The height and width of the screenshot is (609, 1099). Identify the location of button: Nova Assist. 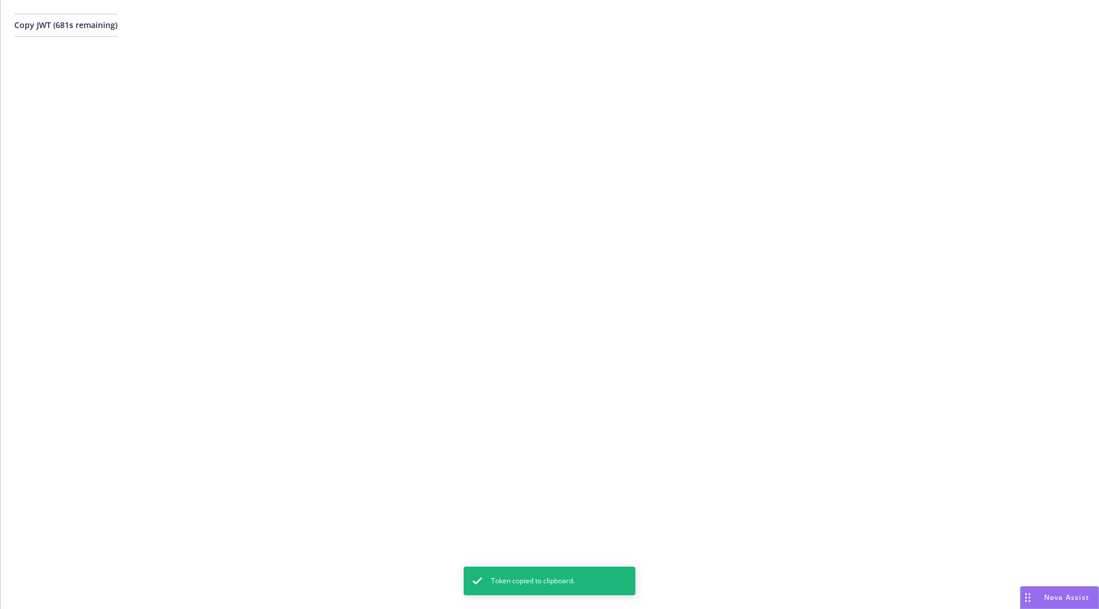
(1060, 598).